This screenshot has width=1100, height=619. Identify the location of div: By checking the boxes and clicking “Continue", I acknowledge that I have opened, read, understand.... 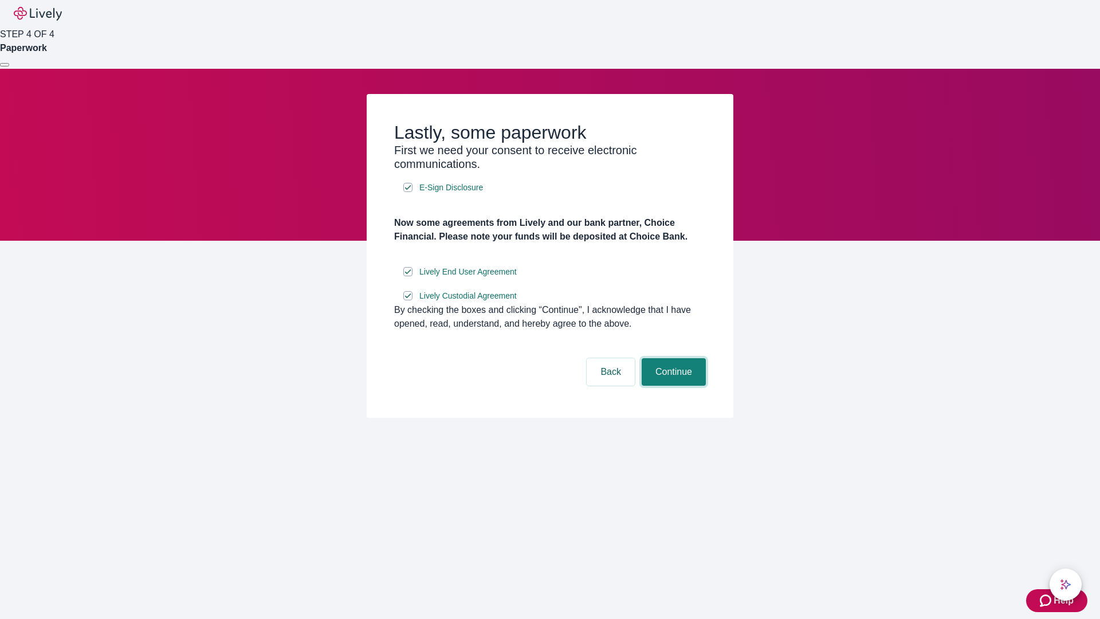
(550, 317).